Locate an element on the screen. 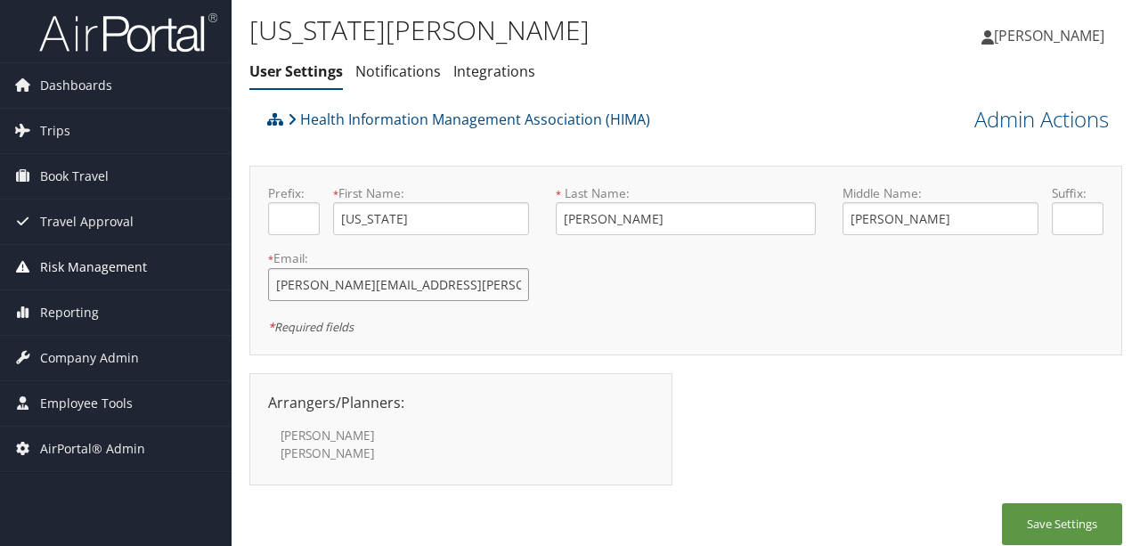 Image resolution: width=1140 pixels, height=546 pixels. span: Book Travel is located at coordinates (74, 176).